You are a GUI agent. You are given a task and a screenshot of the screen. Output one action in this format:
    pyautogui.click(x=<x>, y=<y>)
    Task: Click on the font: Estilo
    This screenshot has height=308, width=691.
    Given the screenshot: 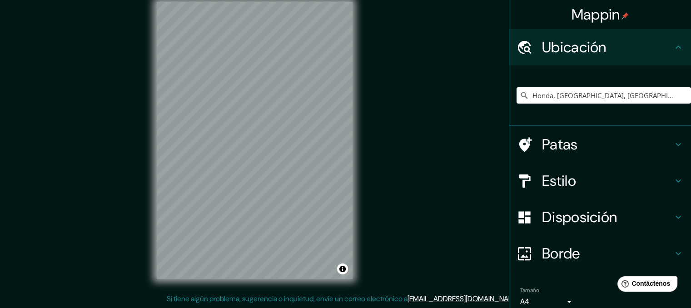 What is the action you would take?
    pyautogui.click(x=559, y=181)
    